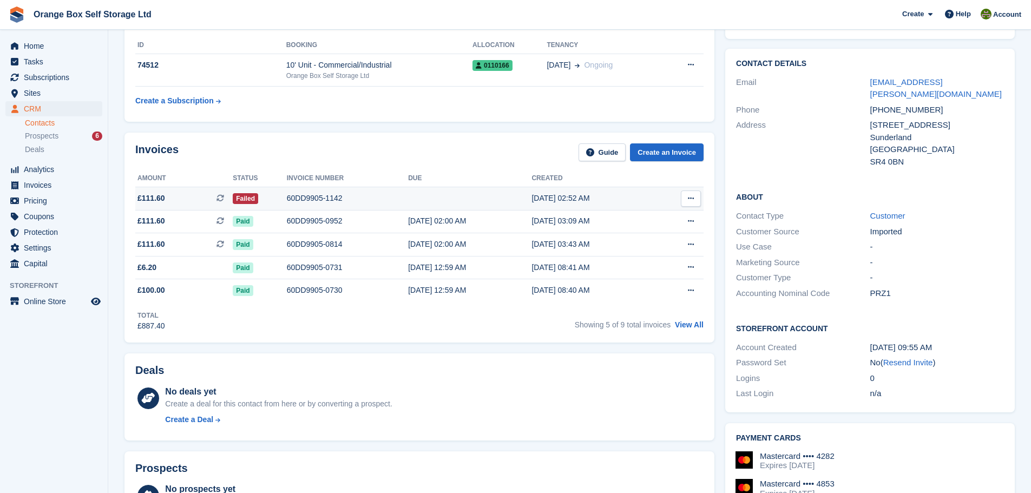 This screenshot has width=1031, height=493. Describe the element at coordinates (913, 14) in the screenshot. I see `span: Create` at that location.